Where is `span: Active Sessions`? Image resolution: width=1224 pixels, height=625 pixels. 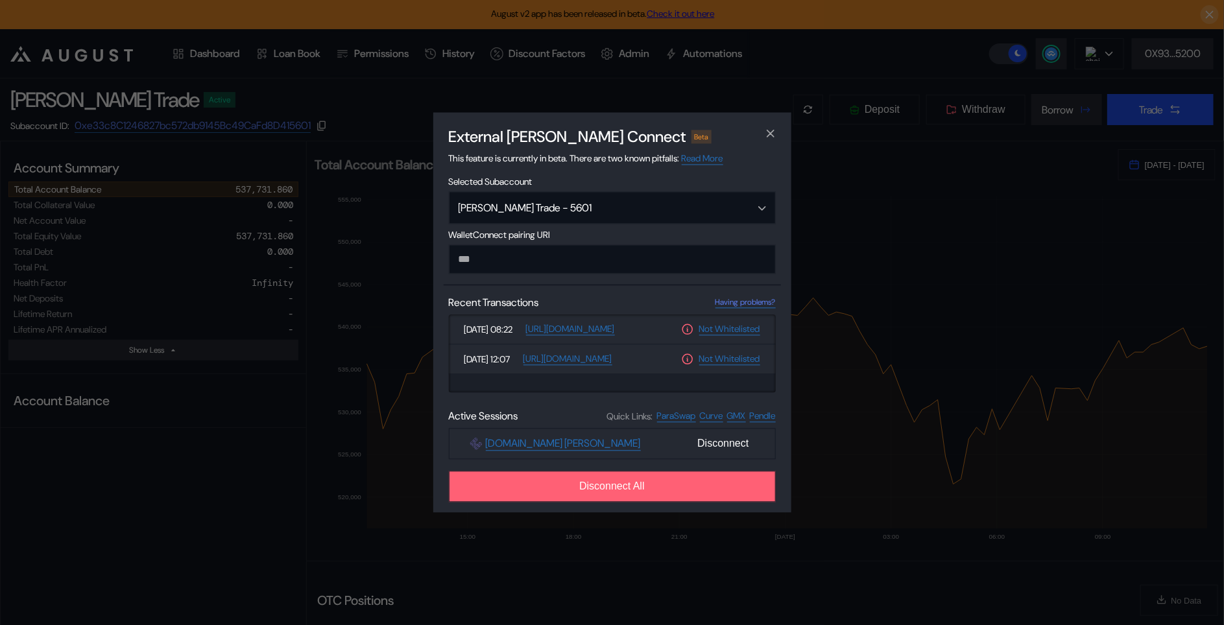 span: Active Sessions is located at coordinates (483, 416).